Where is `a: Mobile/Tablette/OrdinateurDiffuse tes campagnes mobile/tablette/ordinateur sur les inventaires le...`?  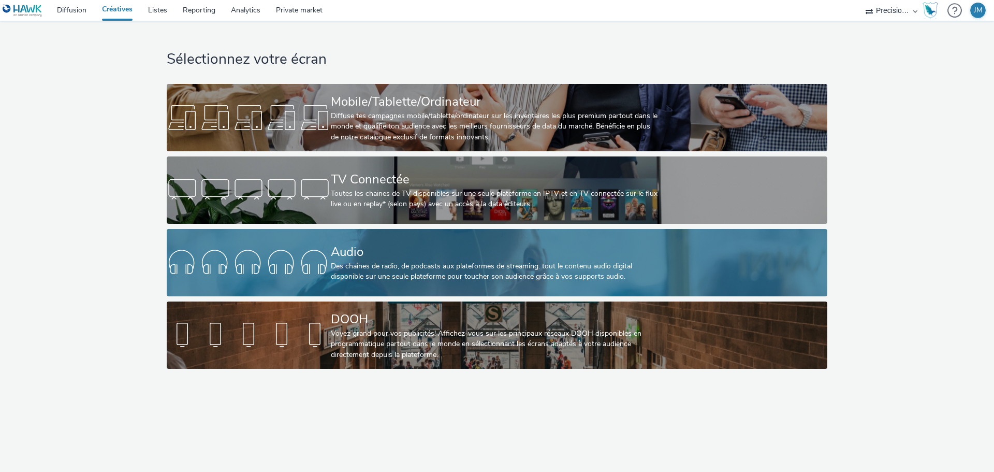
a: Mobile/Tablette/OrdinateurDiffuse tes campagnes mobile/tablette/ordinateur sur les inventaires le... is located at coordinates (497, 118).